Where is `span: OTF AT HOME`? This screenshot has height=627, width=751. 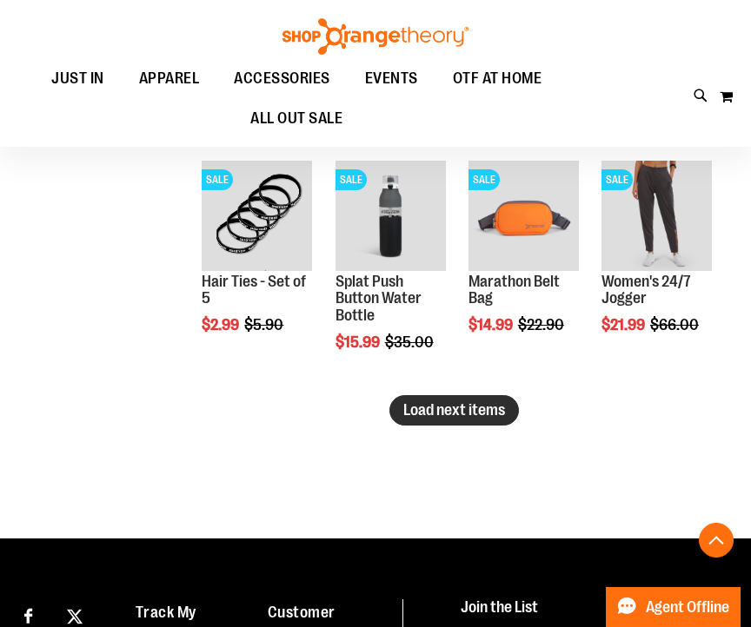
span: OTF AT HOME is located at coordinates (497, 78).